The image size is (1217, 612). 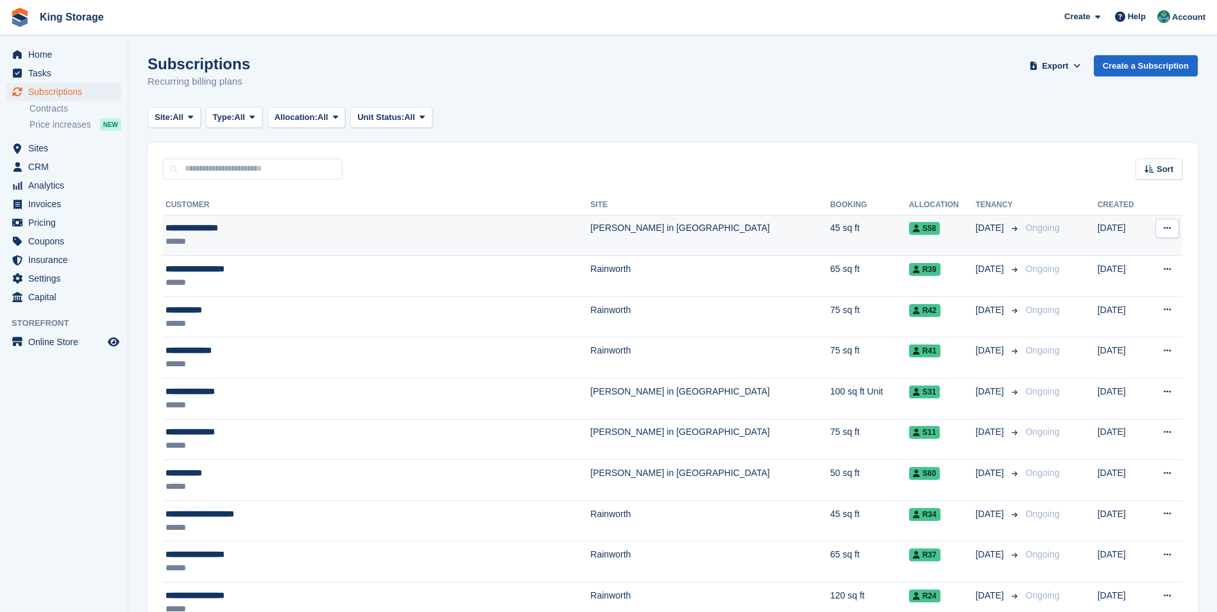 What do you see at coordinates (1055, 65) in the screenshot?
I see `button: Export` at bounding box center [1055, 65].